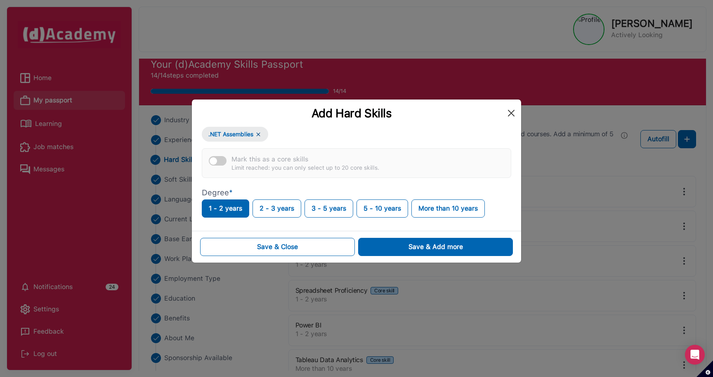 This screenshot has height=377, width=713. What do you see at coordinates (277, 247) in the screenshot?
I see `div: Save & Close` at bounding box center [277, 247].